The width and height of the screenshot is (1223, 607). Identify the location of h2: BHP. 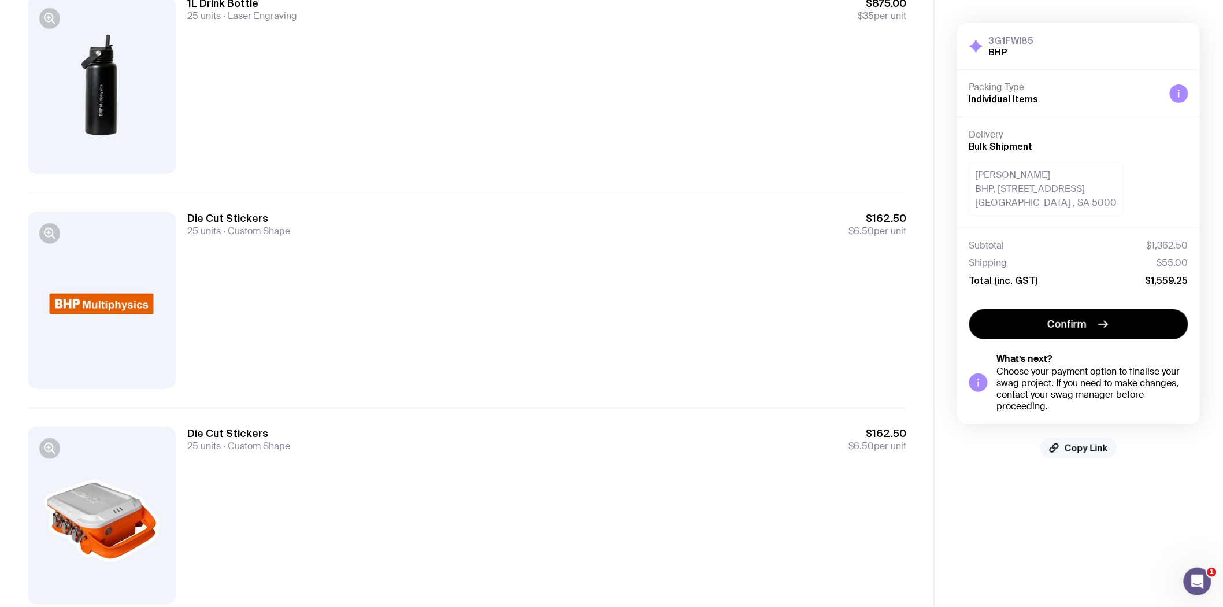
(1012, 52).